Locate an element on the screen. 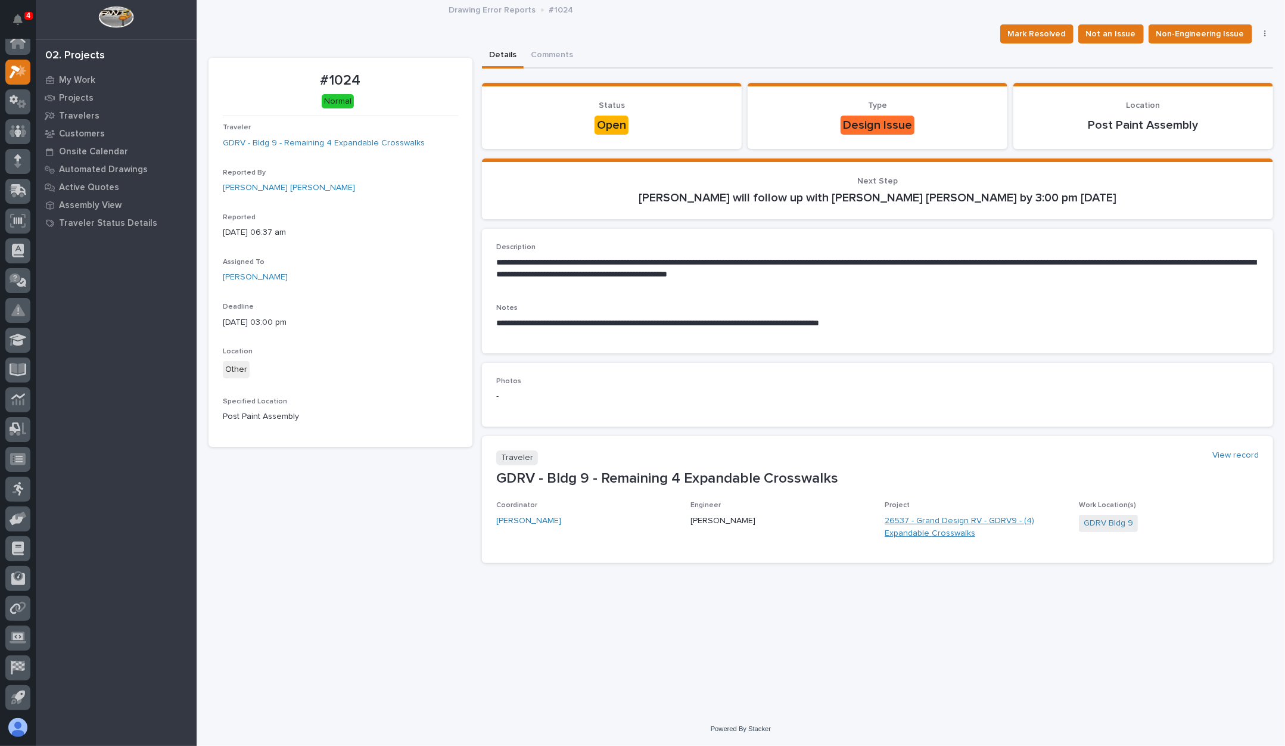 The image size is (1285, 746). span: Work Location(s) is located at coordinates (1107, 505).